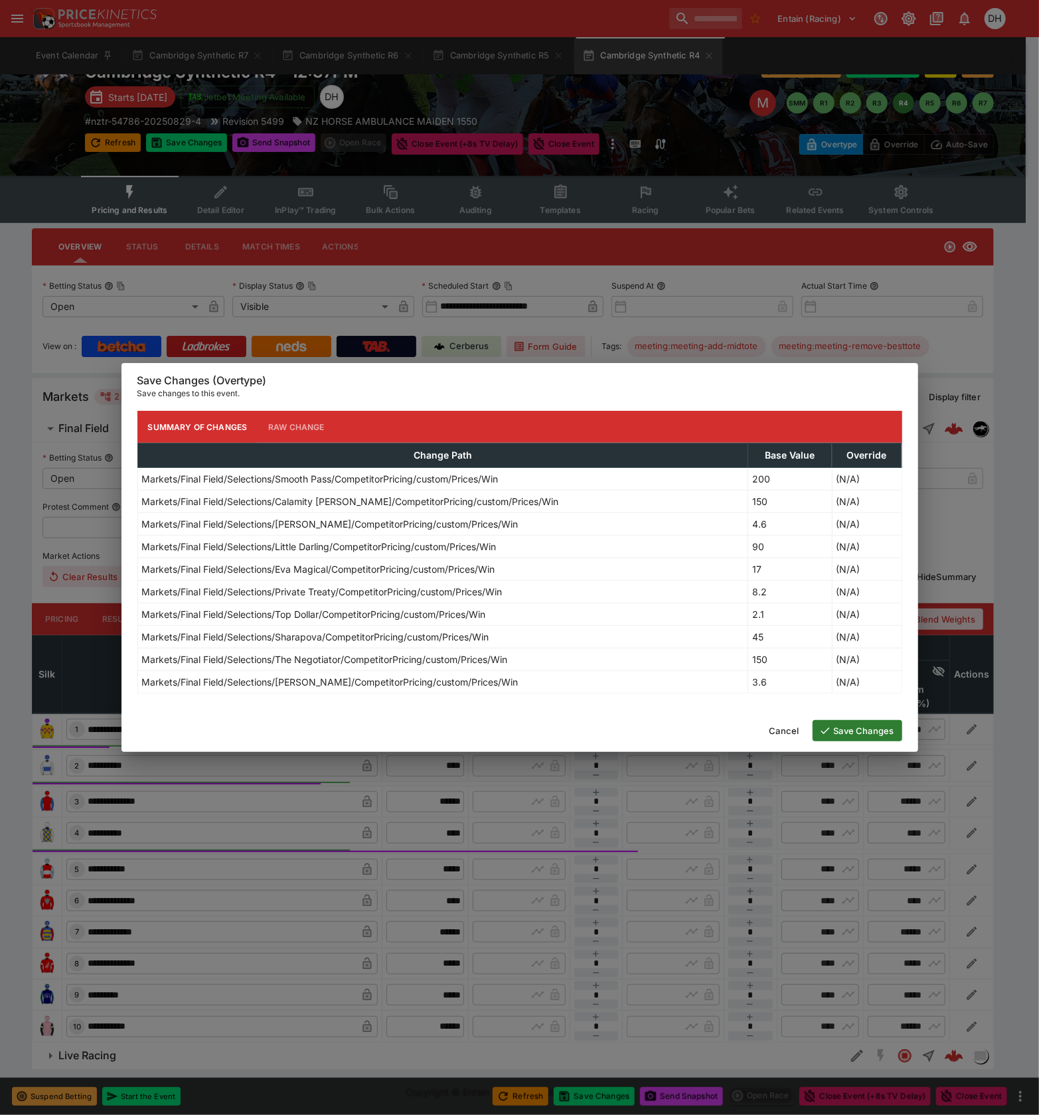  Describe the element at coordinates (296, 427) in the screenshot. I see `button: Raw Change` at that location.